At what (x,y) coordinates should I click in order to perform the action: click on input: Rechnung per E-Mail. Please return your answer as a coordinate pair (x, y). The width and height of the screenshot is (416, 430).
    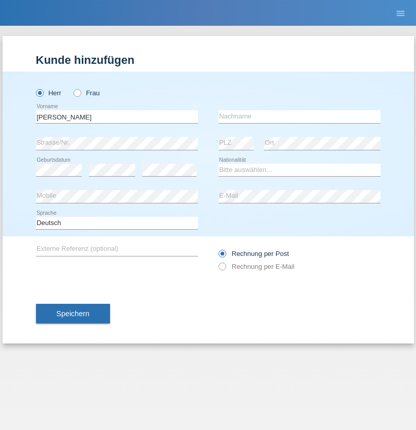
    Looking at the image, I should click on (222, 269).